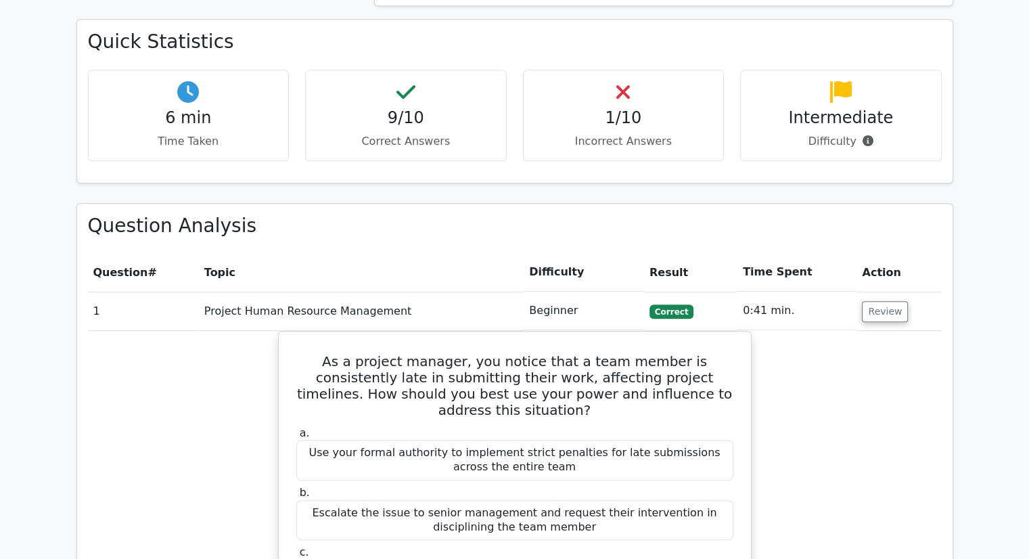 Image resolution: width=1029 pixels, height=559 pixels. I want to click on span: c., so click(305, 552).